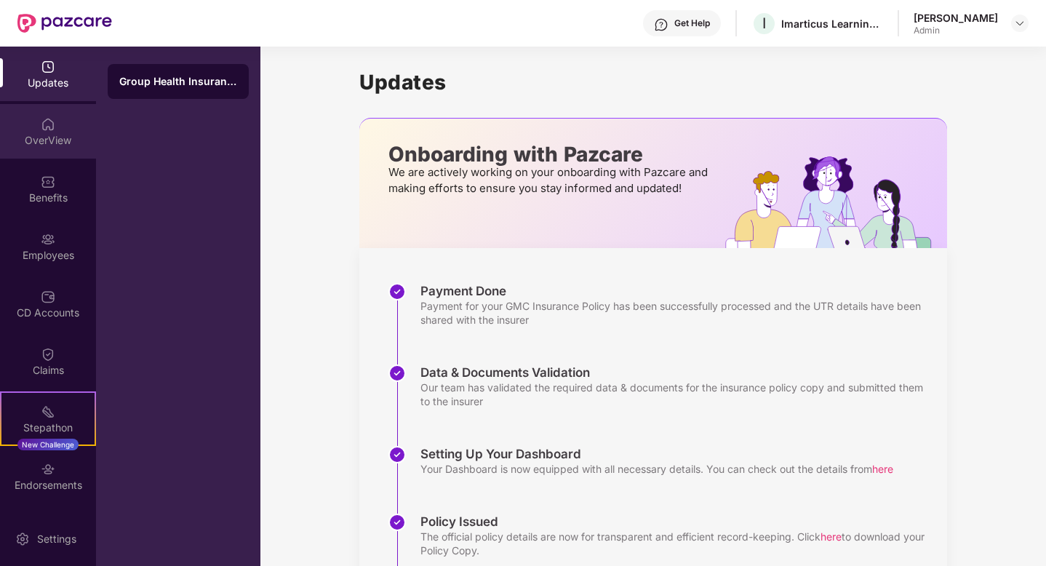 Image resolution: width=1046 pixels, height=566 pixels. What do you see at coordinates (677, 373) in the screenshot?
I see `div: Data & Documents Validation` at bounding box center [677, 373].